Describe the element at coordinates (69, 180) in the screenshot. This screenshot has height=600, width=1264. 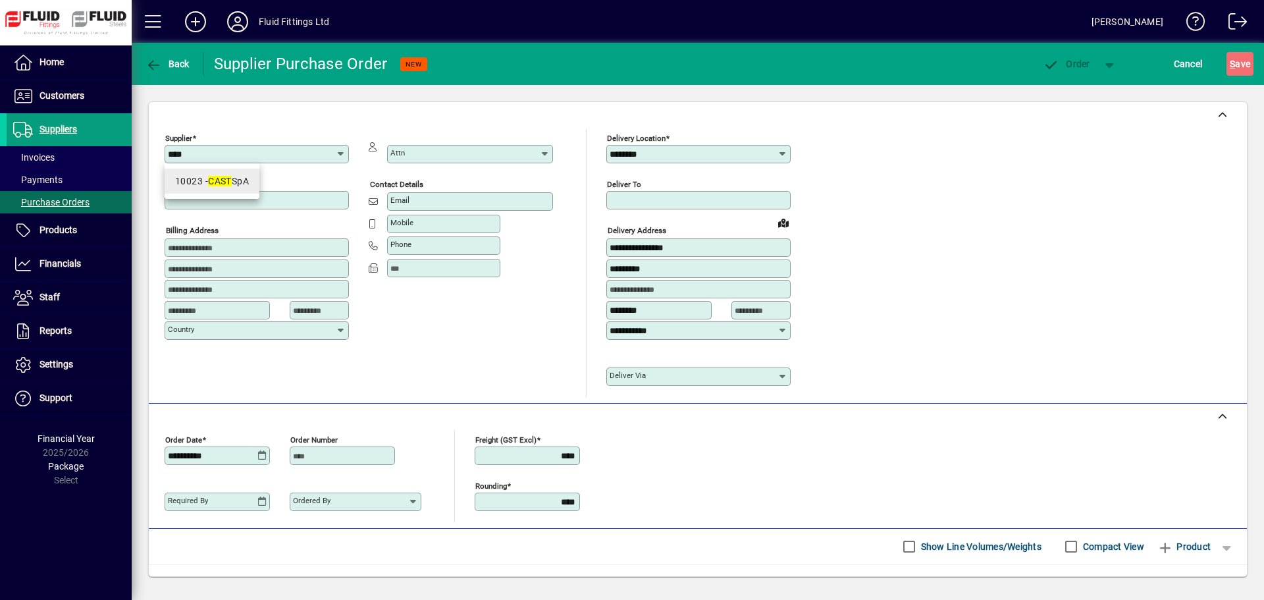
I see `a: Payments` at that location.